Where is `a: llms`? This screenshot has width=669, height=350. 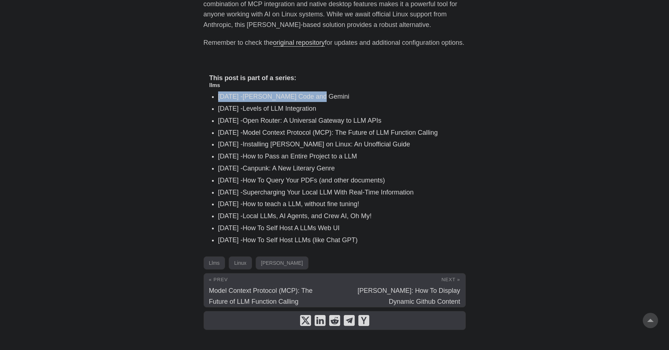 a: llms is located at coordinates (215, 85).